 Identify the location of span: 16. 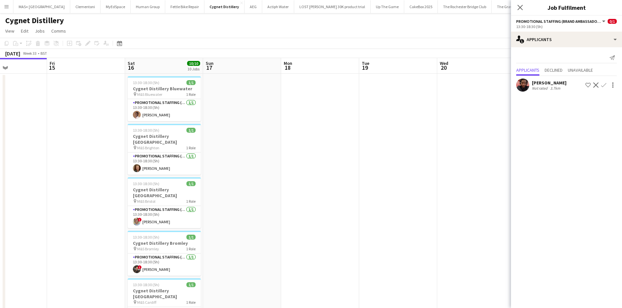
(131, 68).